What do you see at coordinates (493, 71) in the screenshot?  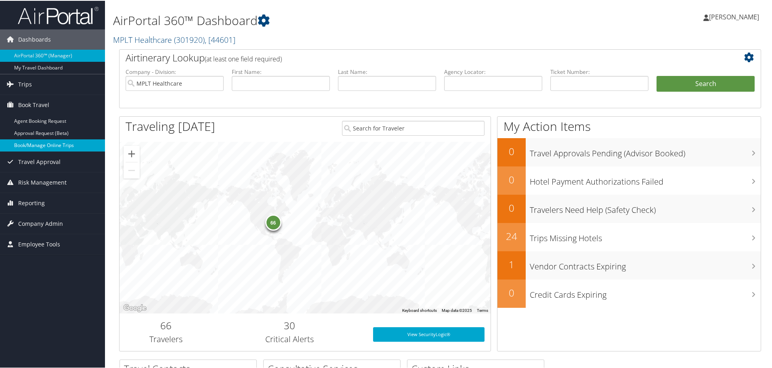 I see `label: Agency Locator:` at bounding box center [493, 71].